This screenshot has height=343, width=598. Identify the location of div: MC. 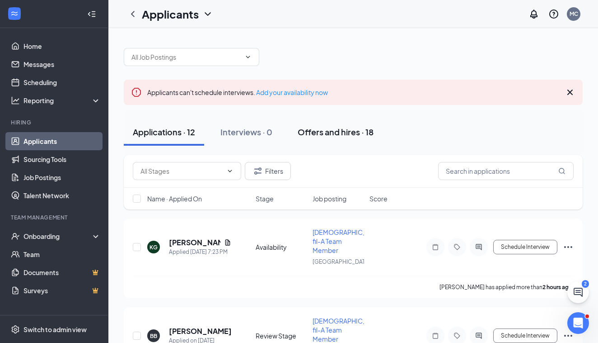
(574, 14).